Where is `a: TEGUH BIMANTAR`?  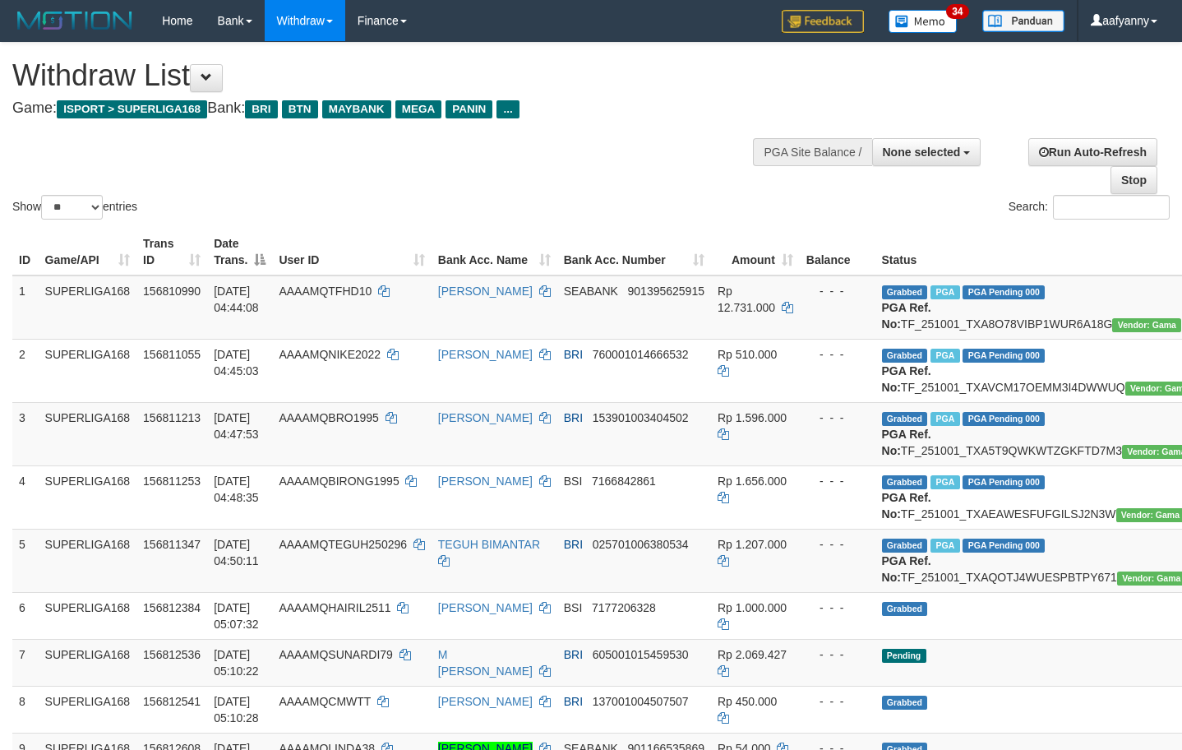
a: TEGUH BIMANTAR is located at coordinates (489, 544).